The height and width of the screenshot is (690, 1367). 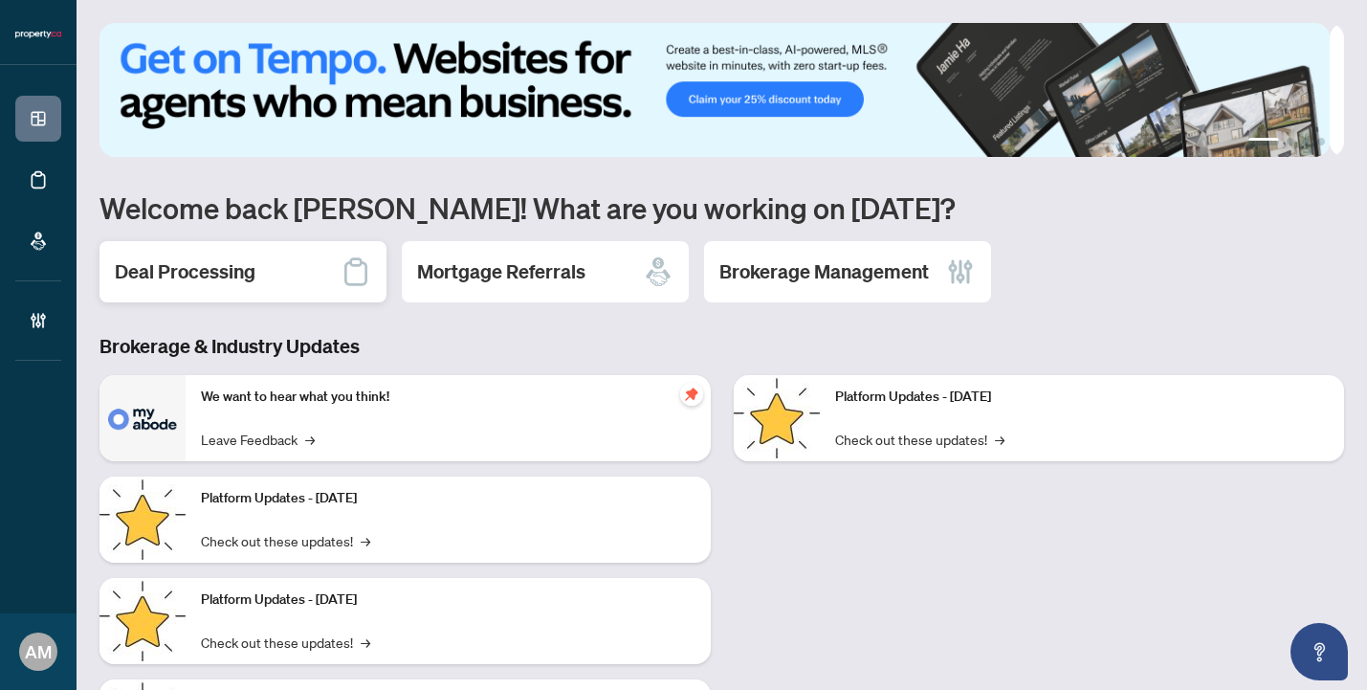 What do you see at coordinates (38, 651) in the screenshot?
I see `span: AM` at bounding box center [38, 651].